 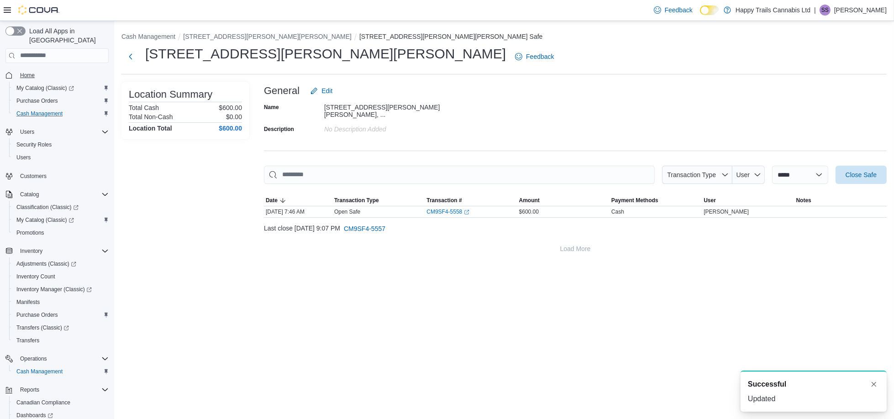 I want to click on button: Dismiss toast, so click(x=874, y=384).